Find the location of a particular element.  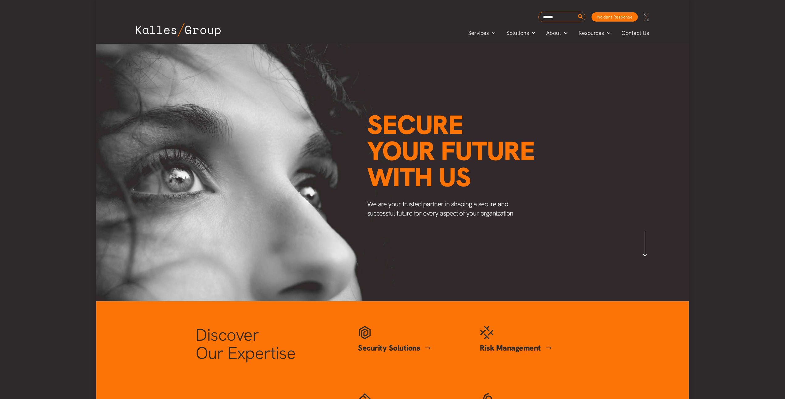

a: AboutMenu Toggle is located at coordinates (557, 33).